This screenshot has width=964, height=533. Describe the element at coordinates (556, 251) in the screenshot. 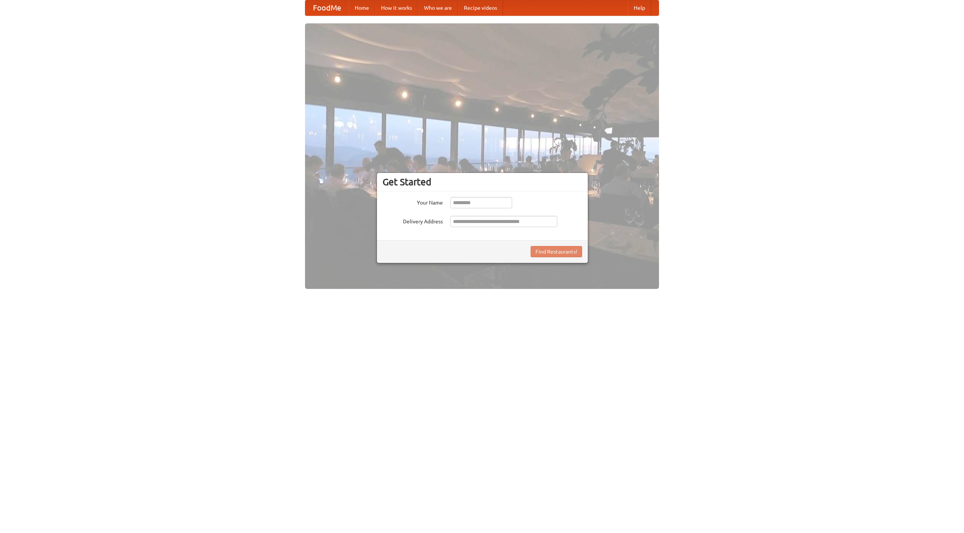

I see `button: Find Restaurants!` at that location.